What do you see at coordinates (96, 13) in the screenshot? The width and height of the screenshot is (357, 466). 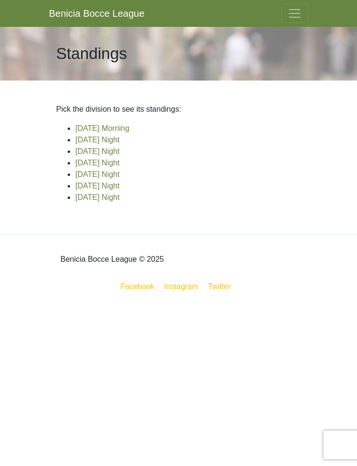 I see `a: Benicia Bocce League` at bounding box center [96, 13].